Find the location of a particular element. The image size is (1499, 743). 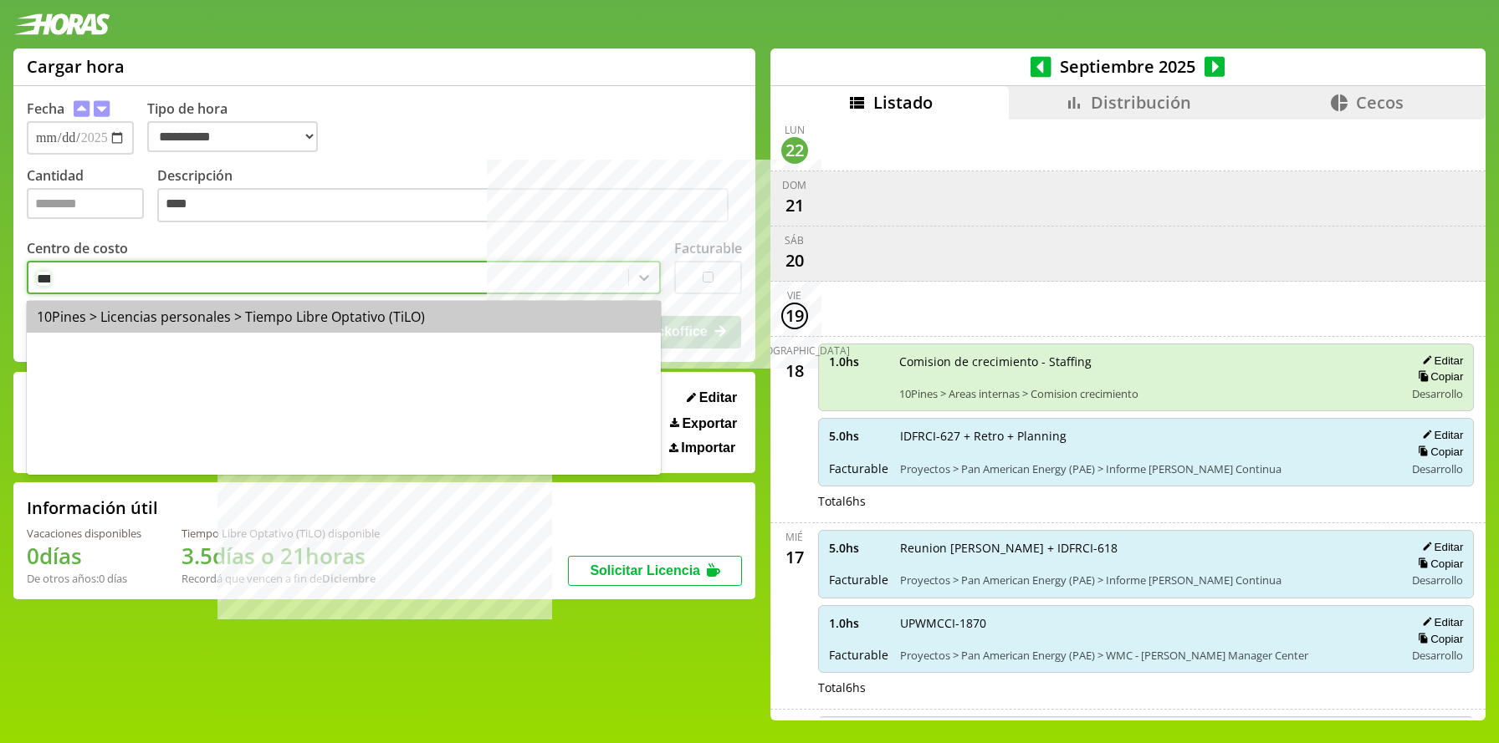

span: Septiembre 2025 is located at coordinates (1127, 66).